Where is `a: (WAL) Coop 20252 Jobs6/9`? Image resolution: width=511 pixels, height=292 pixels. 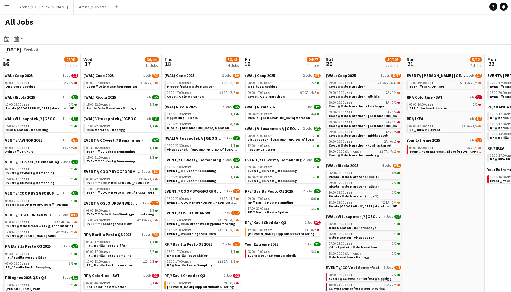
a: (WAL) Coop 20252 Jobs6/9 is located at coordinates (202, 75).